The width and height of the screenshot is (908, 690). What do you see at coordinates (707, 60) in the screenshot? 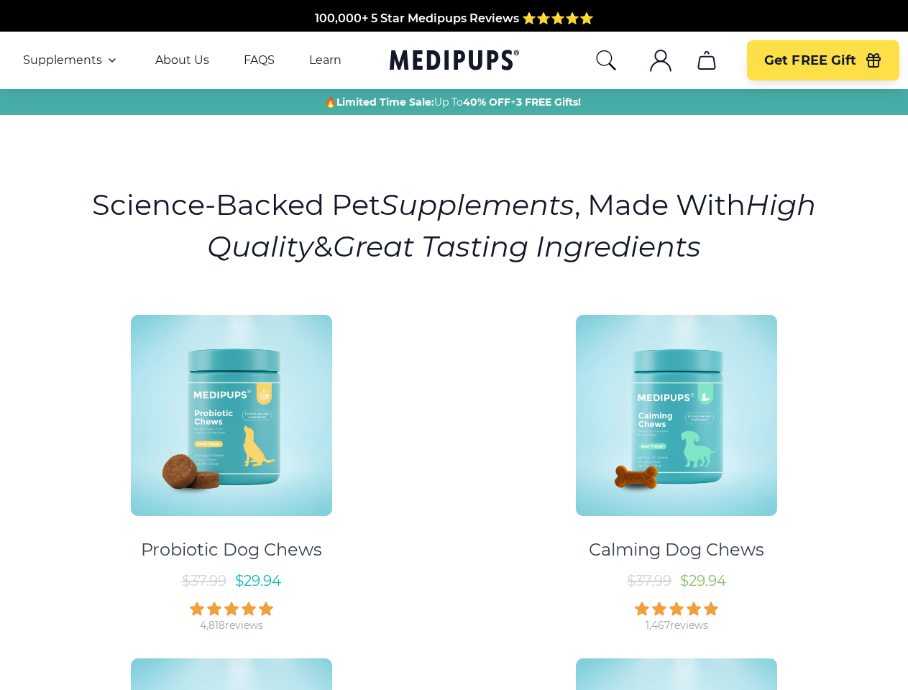
I see `button: cart` at bounding box center [707, 60].